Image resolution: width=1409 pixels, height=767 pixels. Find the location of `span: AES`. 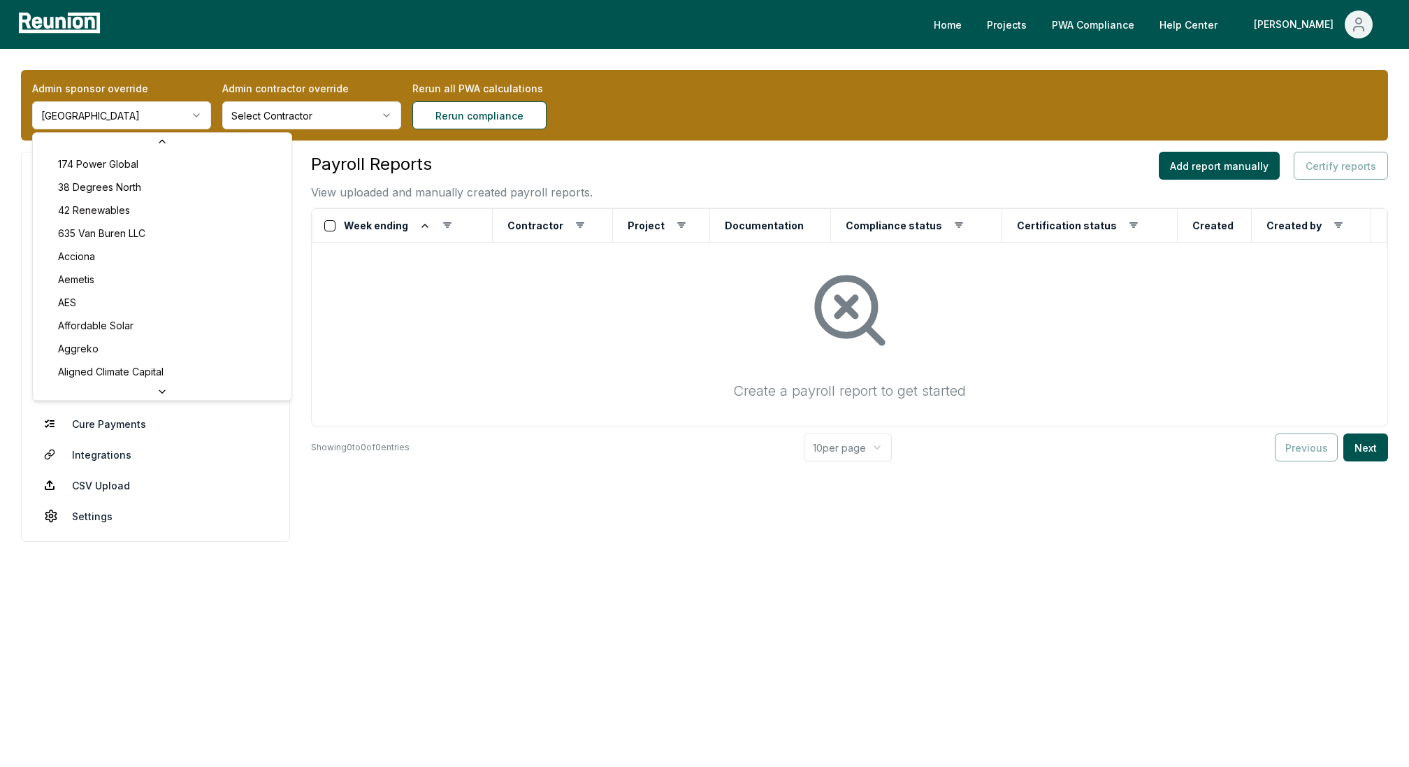

span: AES is located at coordinates (67, 302).